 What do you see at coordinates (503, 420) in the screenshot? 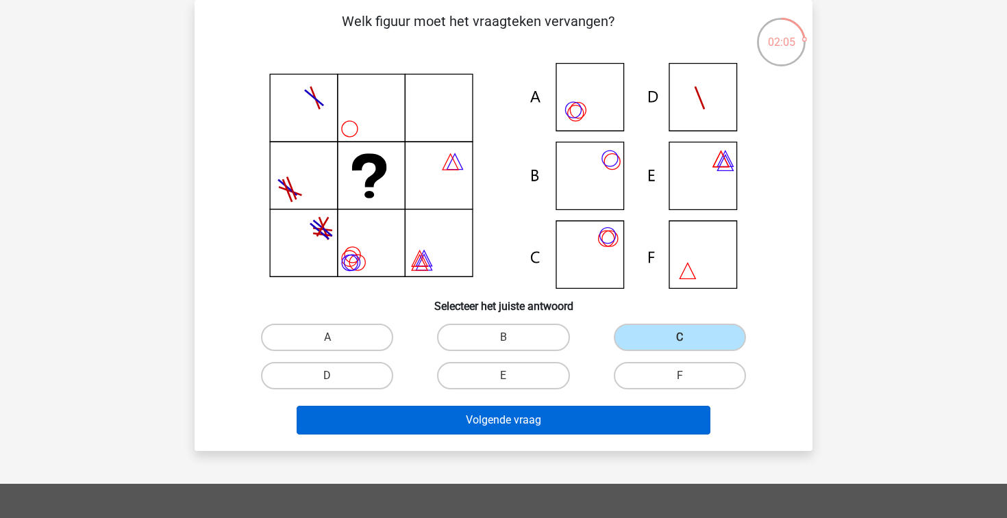
I see `button: Volgende vraag` at bounding box center [503, 420].